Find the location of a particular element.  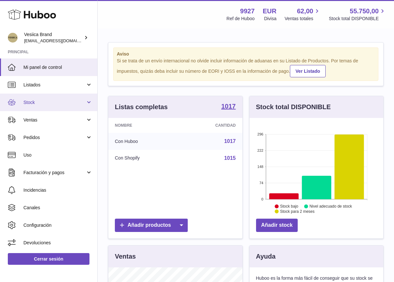

a: Ver Listado is located at coordinates (307, 71).